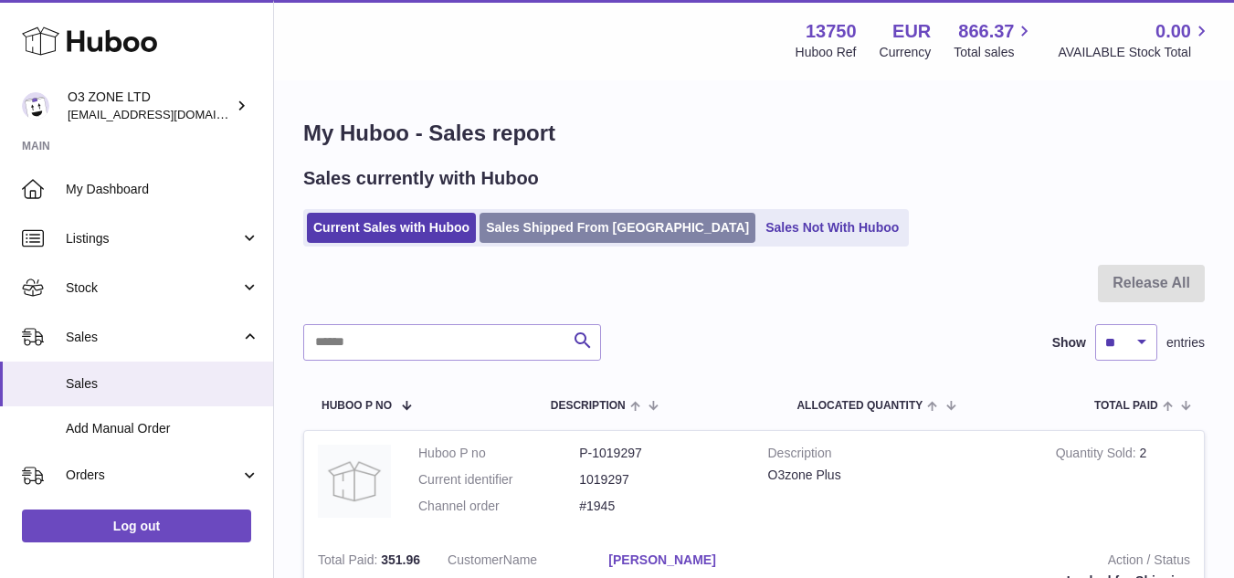 This screenshot has height=578, width=1234. Describe the element at coordinates (36, 106) in the screenshot. I see `img: internalAdmin-13750@internal.huboo.com` at that location.